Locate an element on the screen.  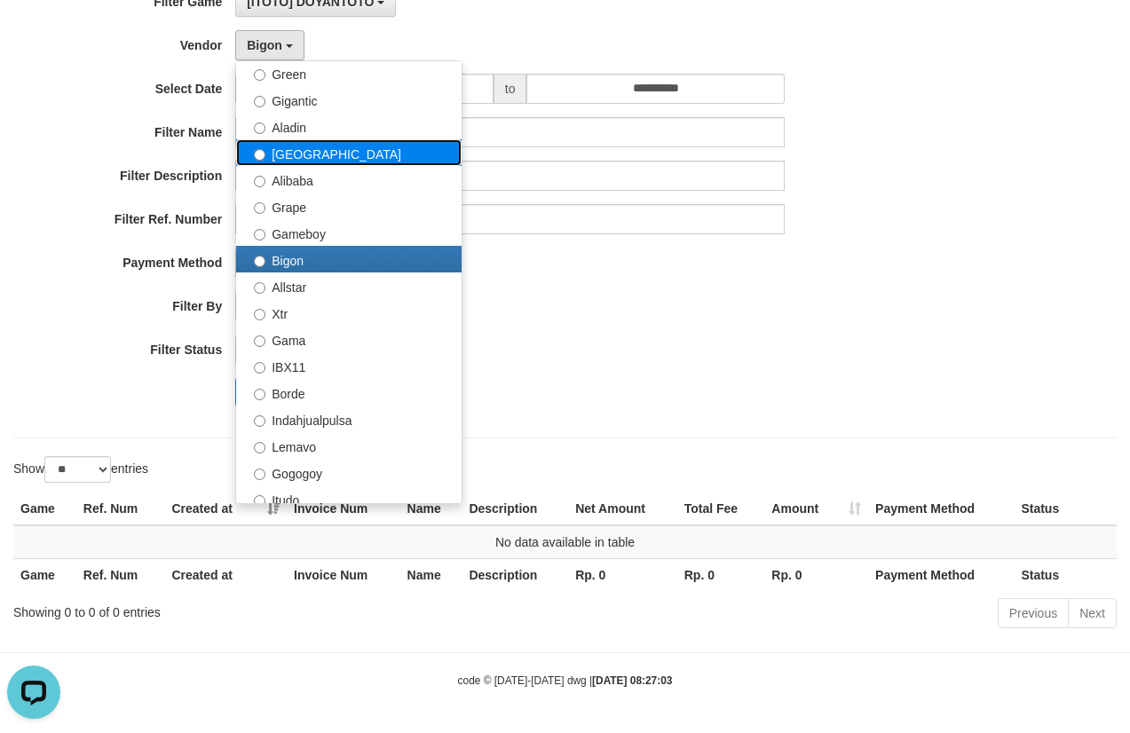
input: IBX11 is located at coordinates (259, 368).